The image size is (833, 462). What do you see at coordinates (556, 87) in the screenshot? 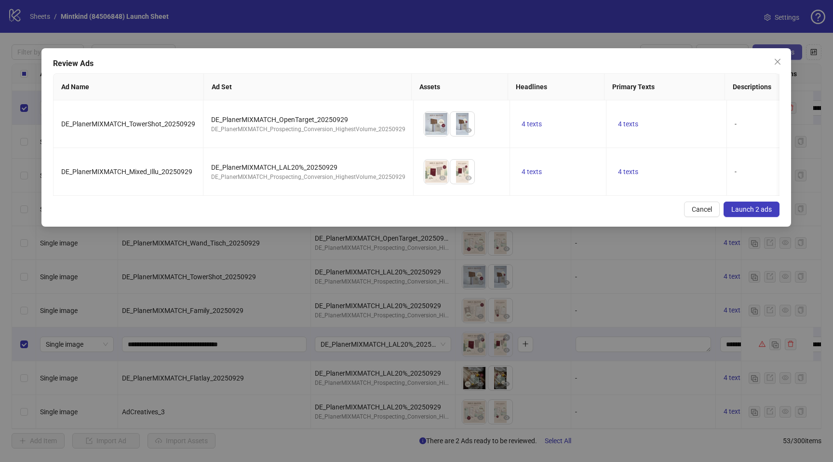
I see `th: Headlines` at bounding box center [556, 87].